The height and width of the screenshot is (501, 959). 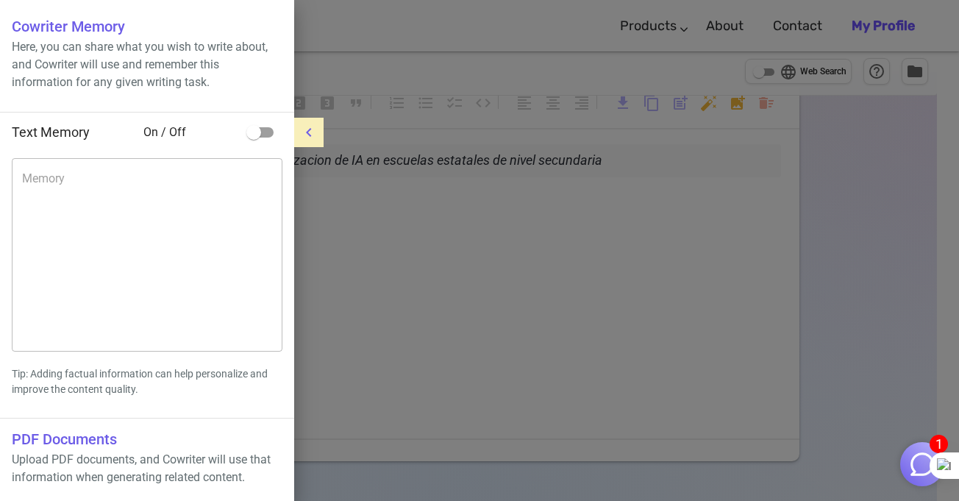 What do you see at coordinates (51, 132) in the screenshot?
I see `span: Text Memory` at bounding box center [51, 132].